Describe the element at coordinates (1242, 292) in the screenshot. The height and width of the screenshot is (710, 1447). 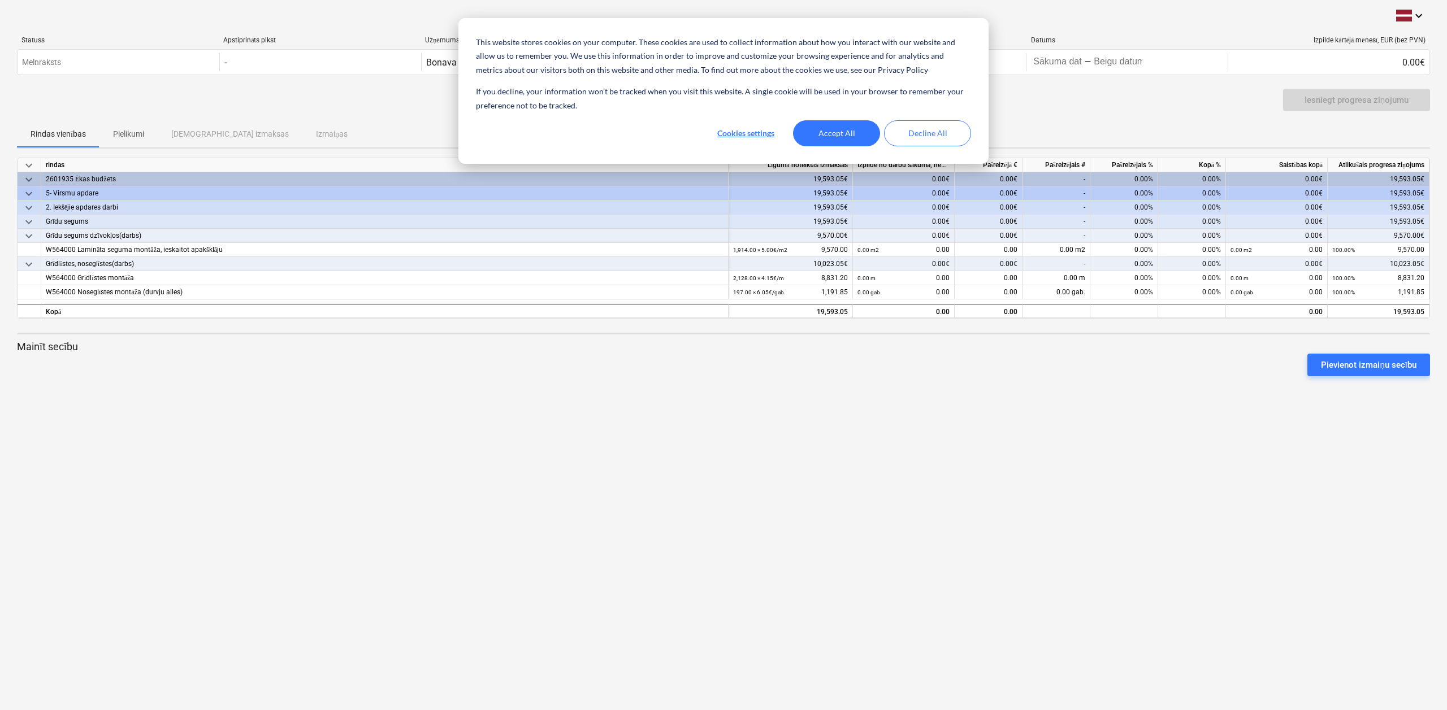
I see `small: 0.00 gab.` at that location.